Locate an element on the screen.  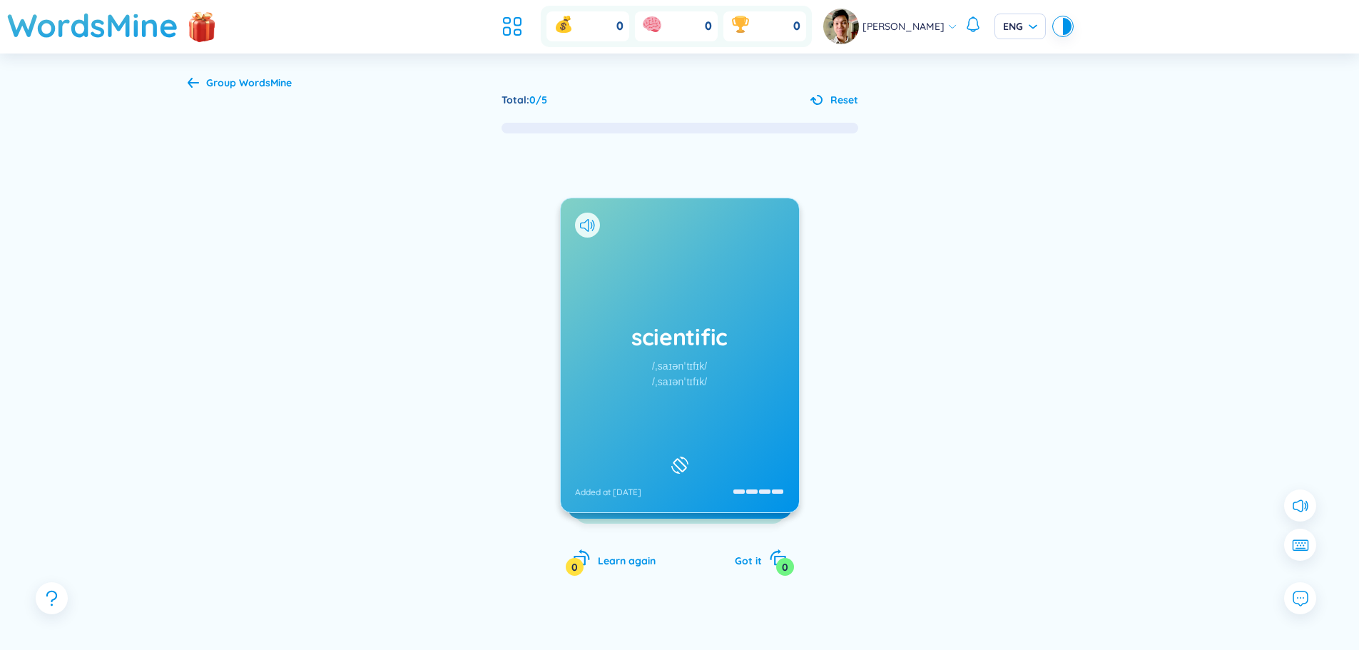
h1: scientific is located at coordinates (680, 337).